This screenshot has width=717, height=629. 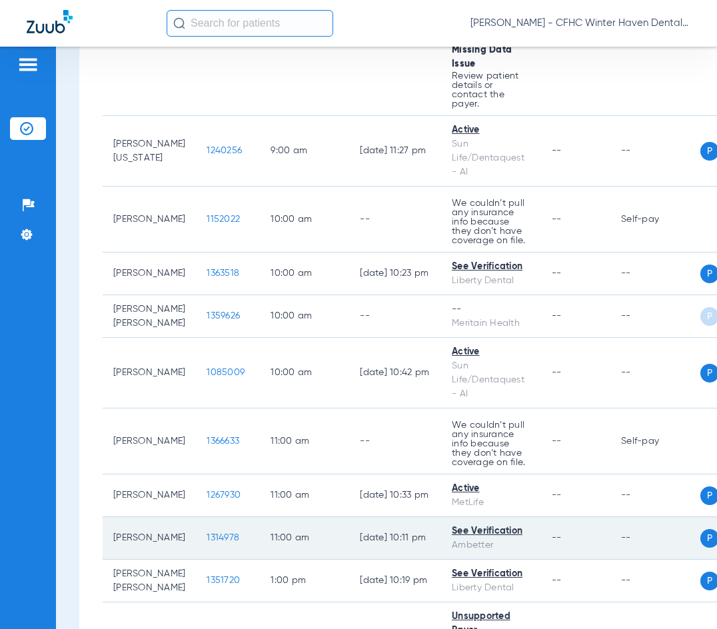 What do you see at coordinates (49, 21) in the screenshot?
I see `img: Zuub Logo` at bounding box center [49, 21].